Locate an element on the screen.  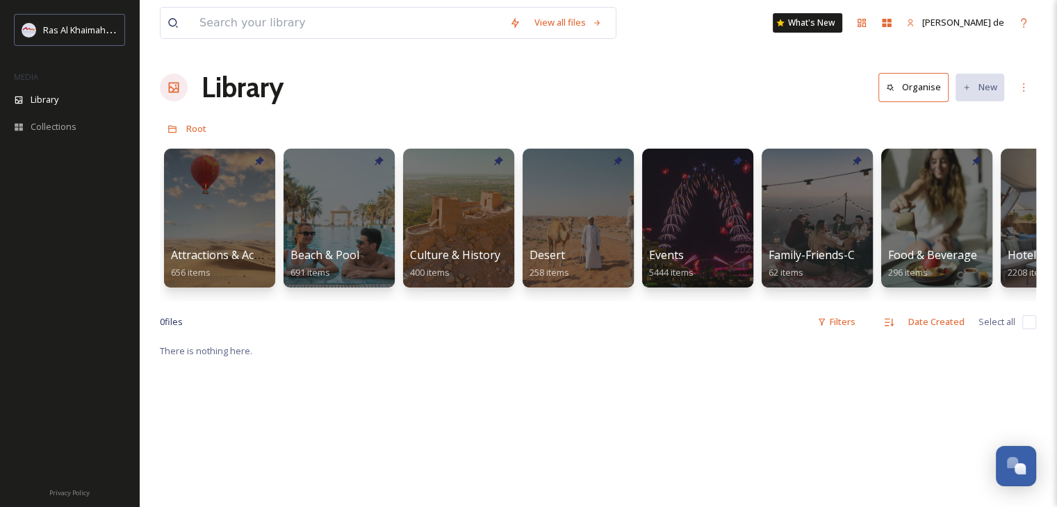
a: Hotels2208 items is located at coordinates (1030, 263).